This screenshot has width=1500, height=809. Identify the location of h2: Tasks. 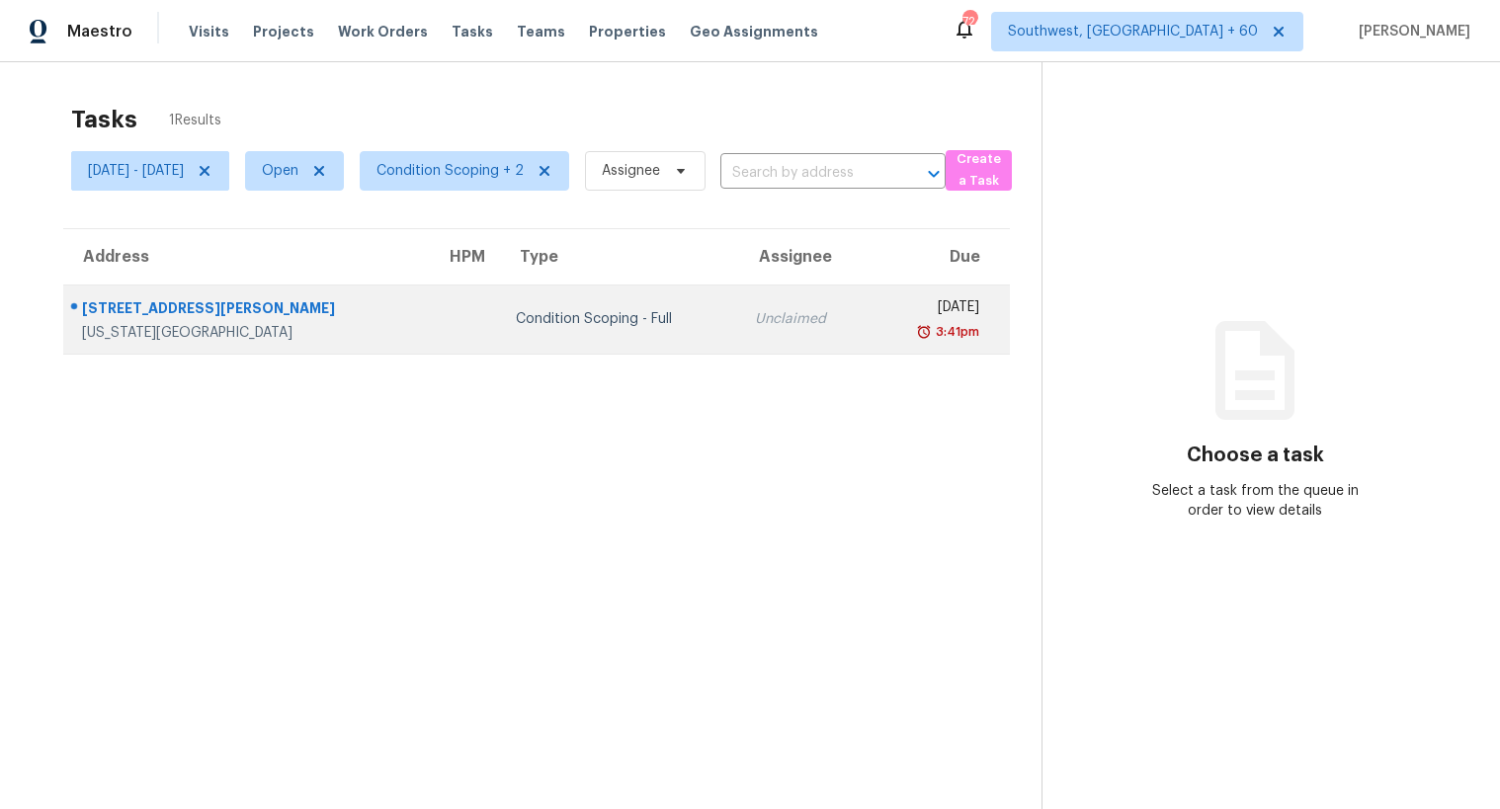
(104, 120).